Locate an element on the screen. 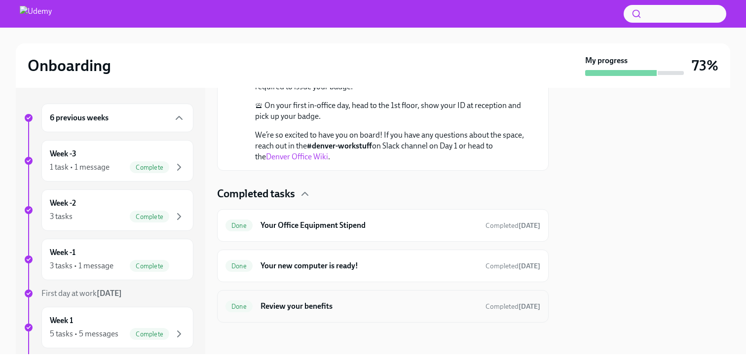 This screenshot has width=746, height=364. h6: Week -1 is located at coordinates (63, 253).